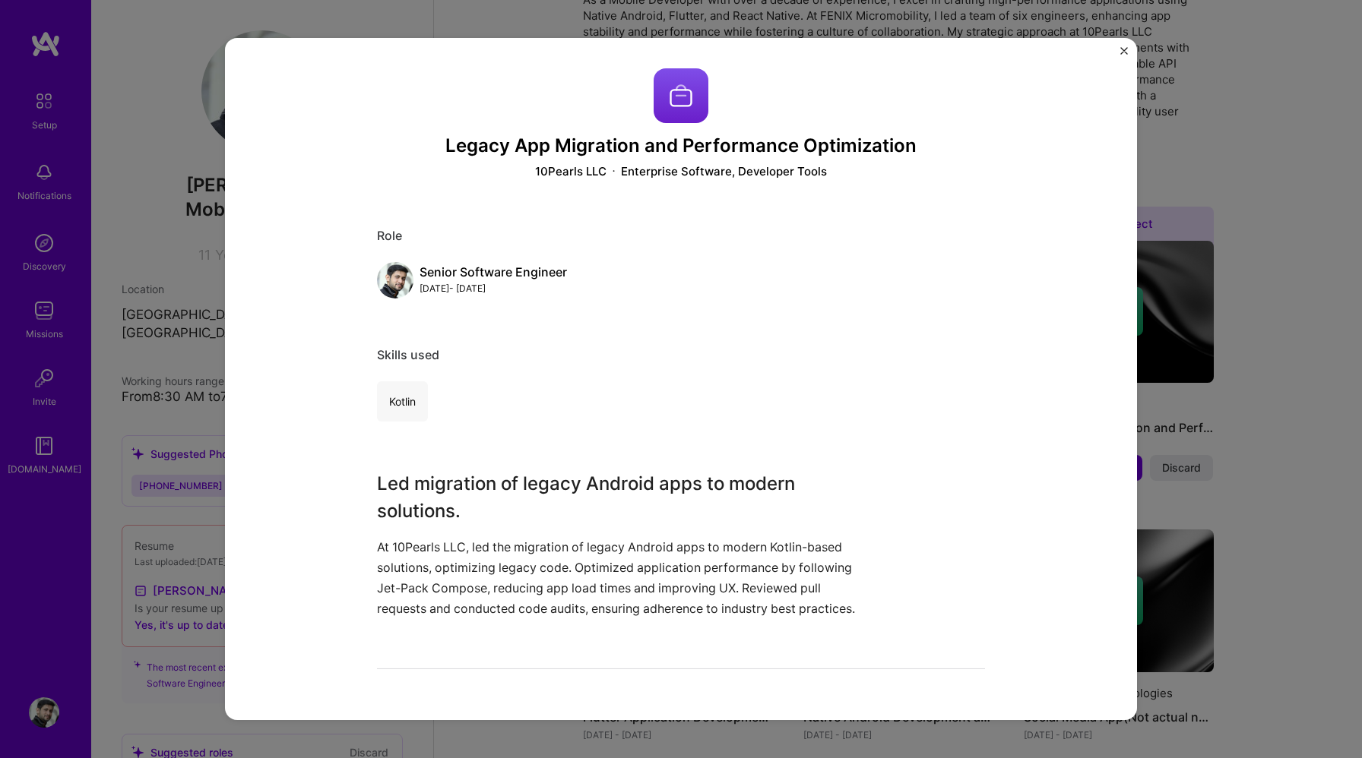 Image resolution: width=1362 pixels, height=758 pixels. I want to click on p: At 10Pearls LLC, led the migration of legacy Android apps to modern Kotlin-based solutions, optim..., so click(624, 578).